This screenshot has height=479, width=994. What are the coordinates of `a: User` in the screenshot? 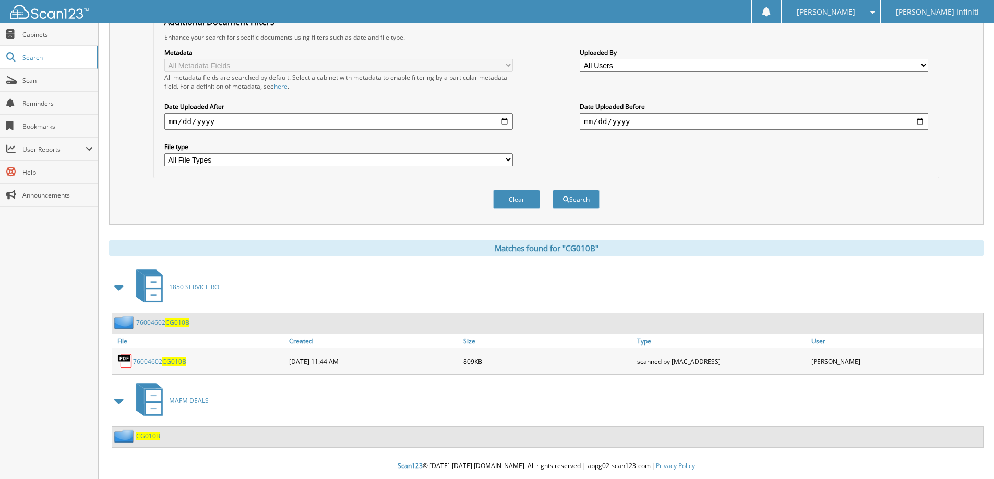 It's located at (896, 341).